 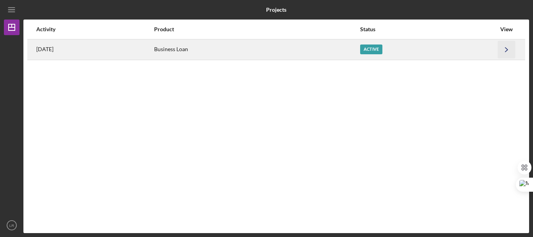 I want to click on div: Status, so click(x=428, y=29).